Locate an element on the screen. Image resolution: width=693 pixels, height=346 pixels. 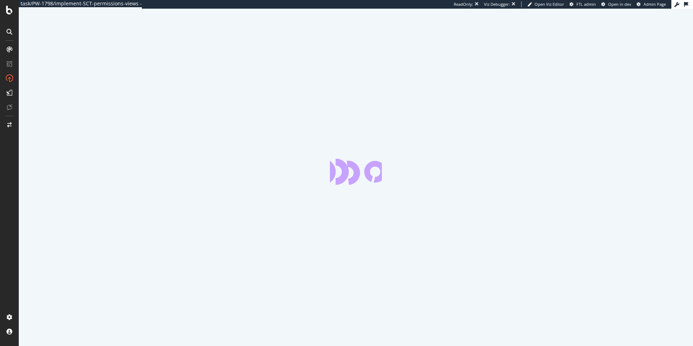
div: ReadOnly: is located at coordinates (464, 4).